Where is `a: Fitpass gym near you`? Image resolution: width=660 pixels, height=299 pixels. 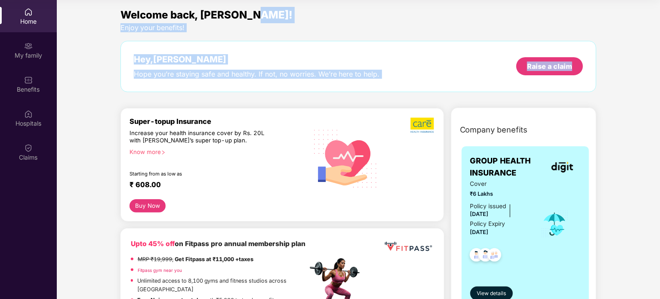 a: Fitpass gym near you is located at coordinates (160, 270).